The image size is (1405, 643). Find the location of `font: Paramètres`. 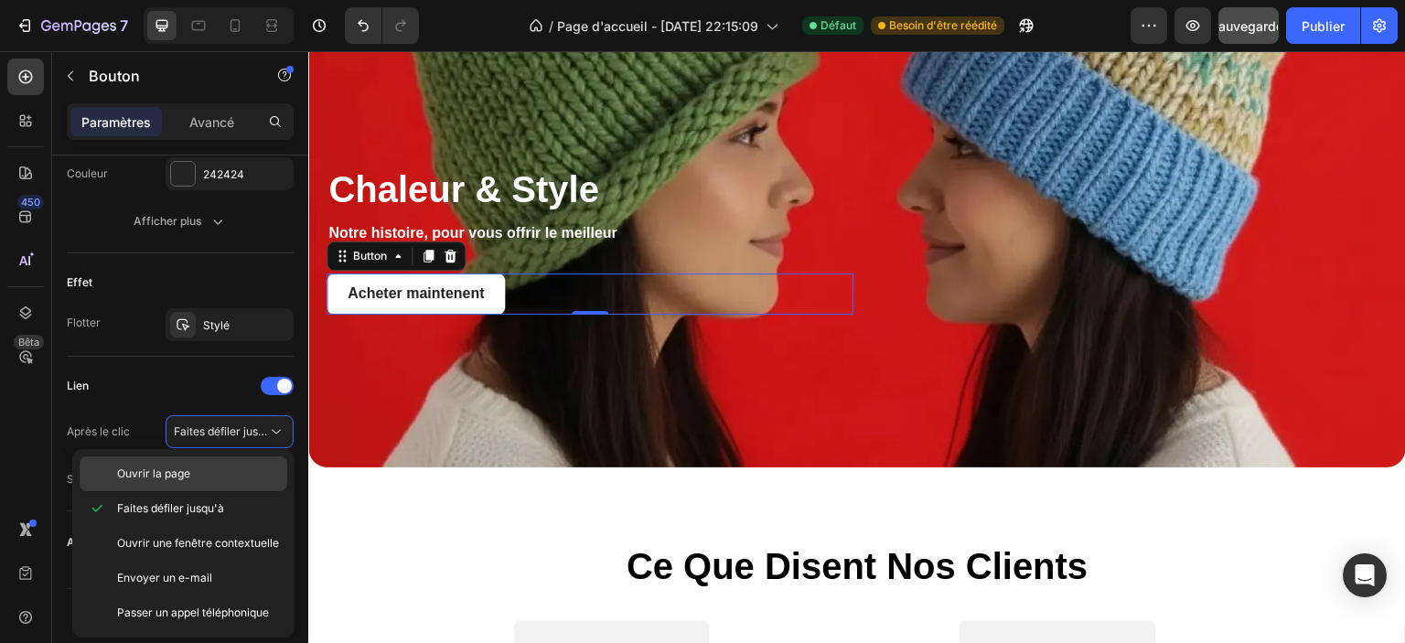

font: Paramètres is located at coordinates (116, 122).